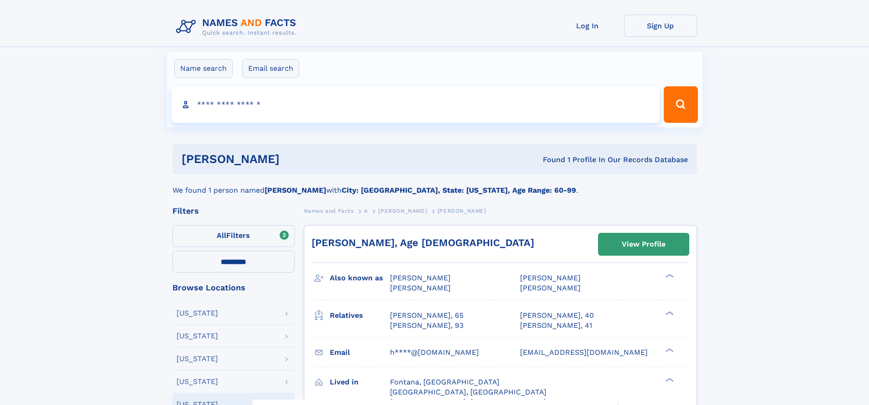  Describe the element at coordinates (360, 278) in the screenshot. I see `h3: Also known as` at that location.